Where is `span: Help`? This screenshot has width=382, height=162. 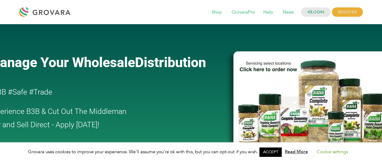
span: Help is located at coordinates (268, 12).